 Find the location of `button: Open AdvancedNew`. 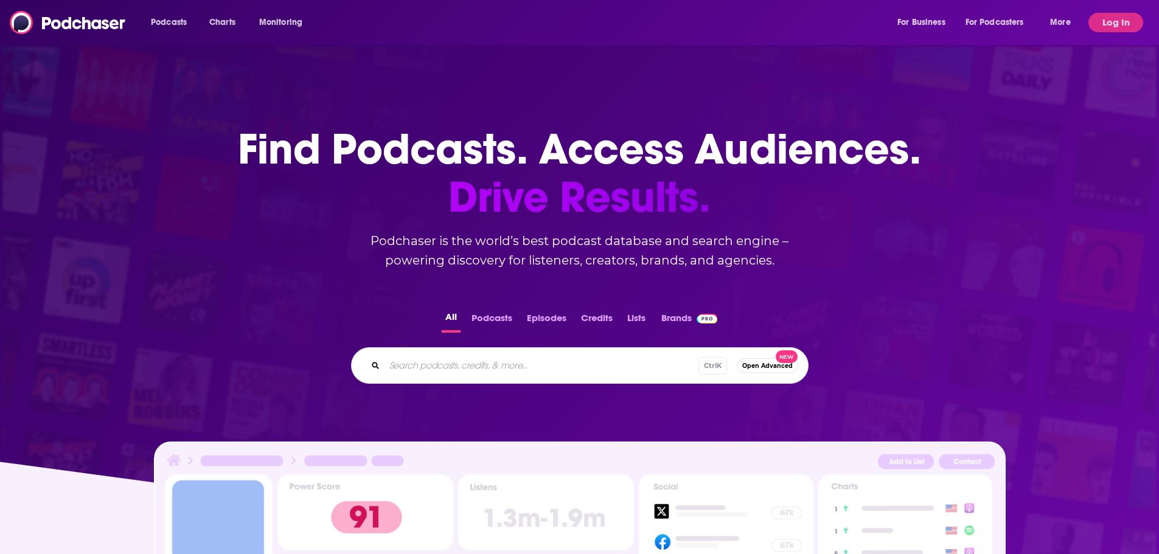

button: Open AdvancedNew is located at coordinates (767, 366).